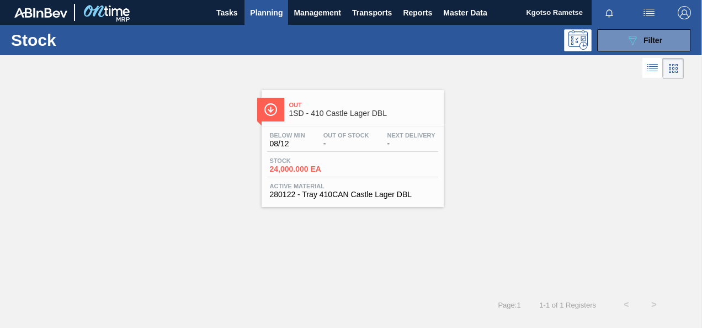  Describe the element at coordinates (609, 13) in the screenshot. I see `button: Notifications` at that location.